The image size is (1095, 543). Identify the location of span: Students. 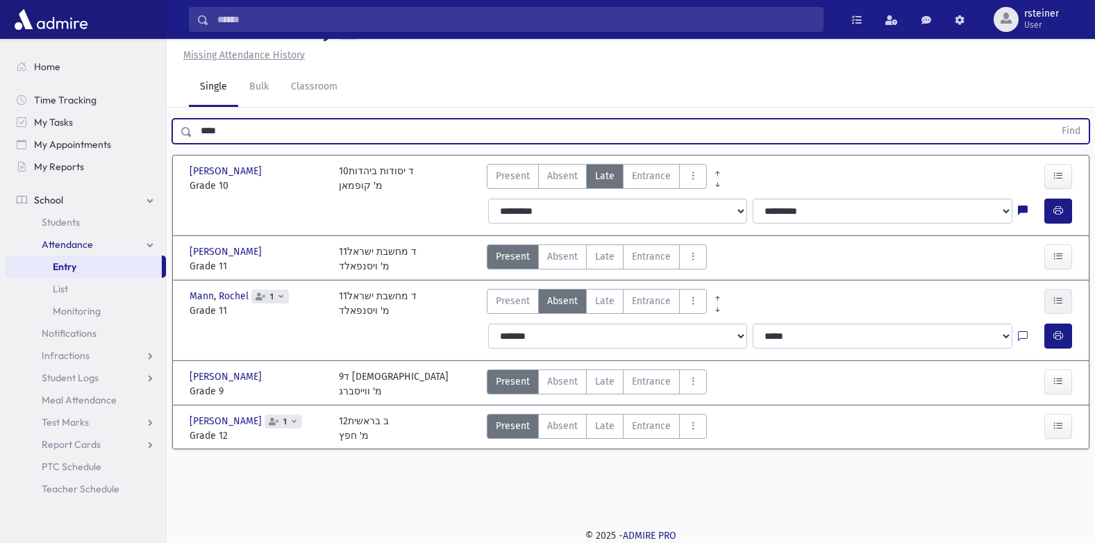
(60, 222).